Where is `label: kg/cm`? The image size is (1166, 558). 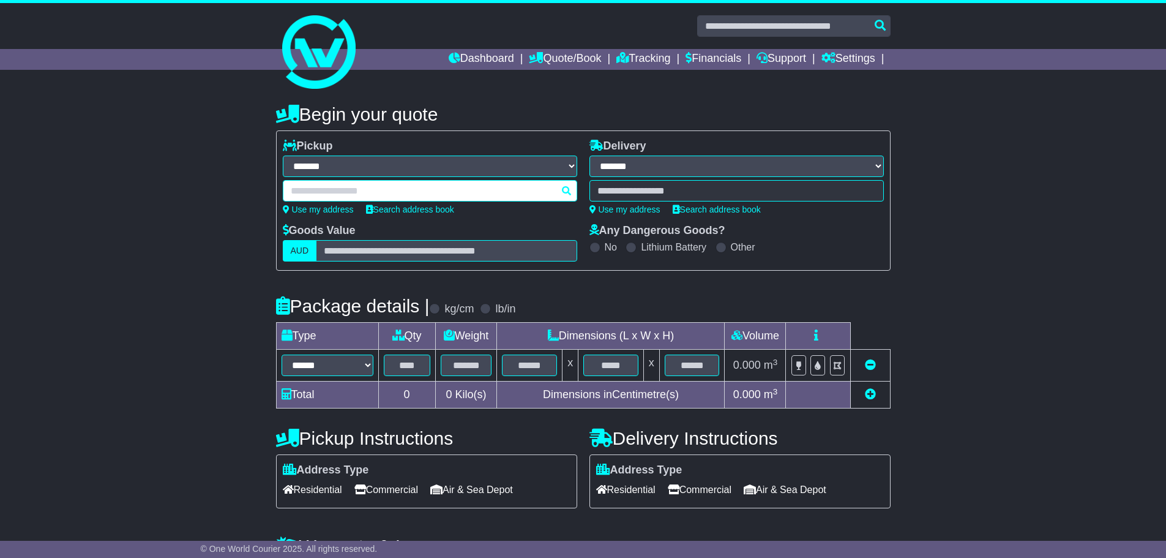
label: kg/cm is located at coordinates (459, 309).